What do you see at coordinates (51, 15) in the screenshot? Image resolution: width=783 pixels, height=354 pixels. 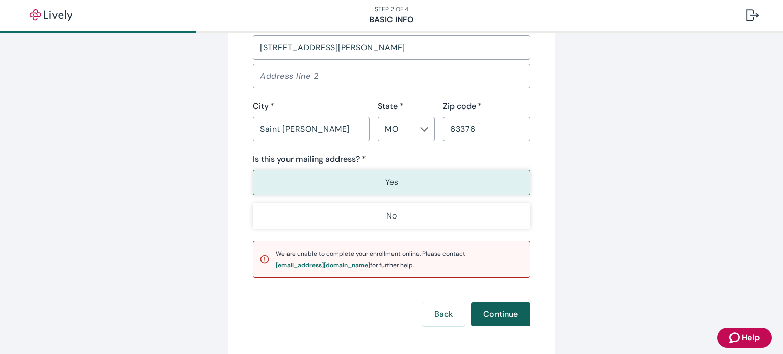 I see `img: Lively` at bounding box center [51, 15].